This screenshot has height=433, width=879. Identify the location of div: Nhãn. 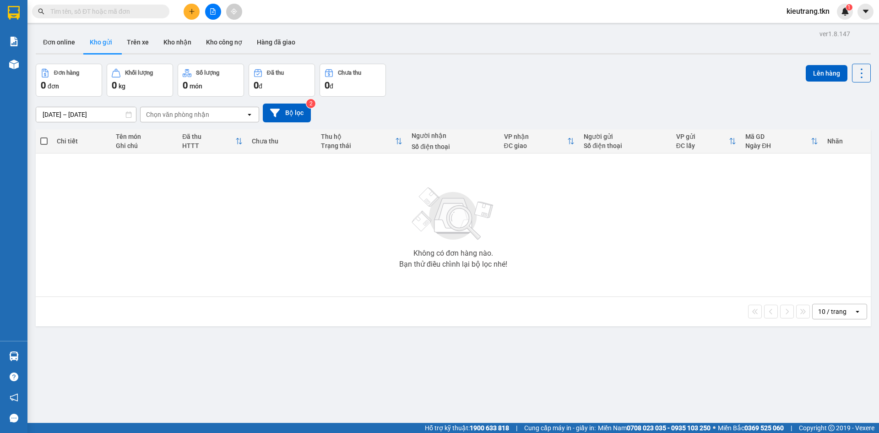
(847, 141).